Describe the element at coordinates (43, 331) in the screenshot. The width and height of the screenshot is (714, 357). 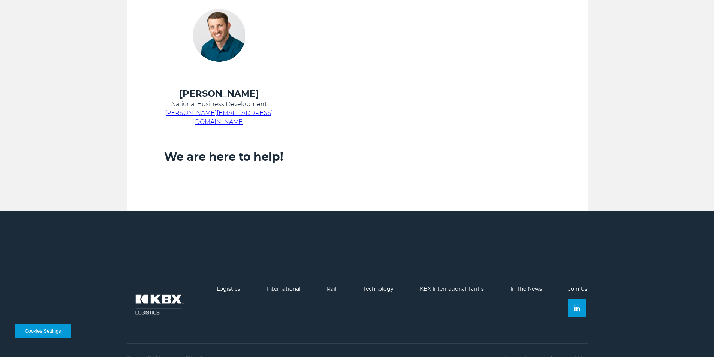
I see `button: Cookies Settings` at that location.